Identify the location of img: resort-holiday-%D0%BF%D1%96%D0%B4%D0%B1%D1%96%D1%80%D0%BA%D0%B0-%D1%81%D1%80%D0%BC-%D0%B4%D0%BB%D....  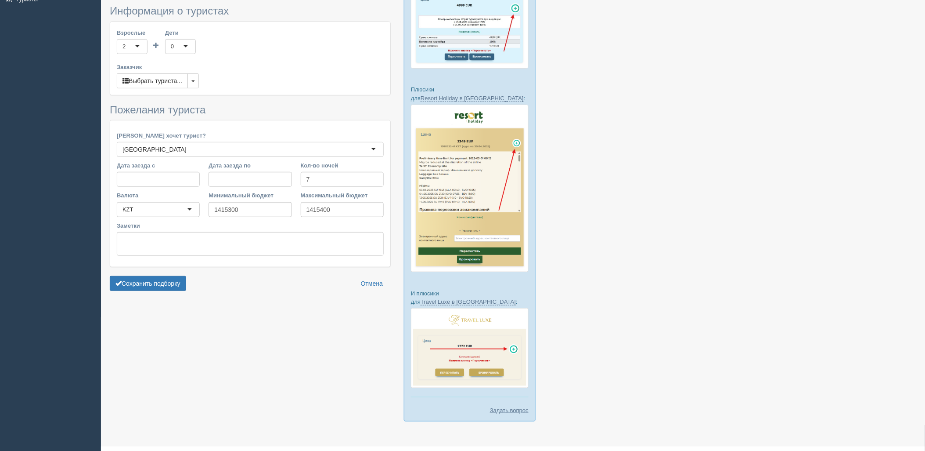
(470, 188).